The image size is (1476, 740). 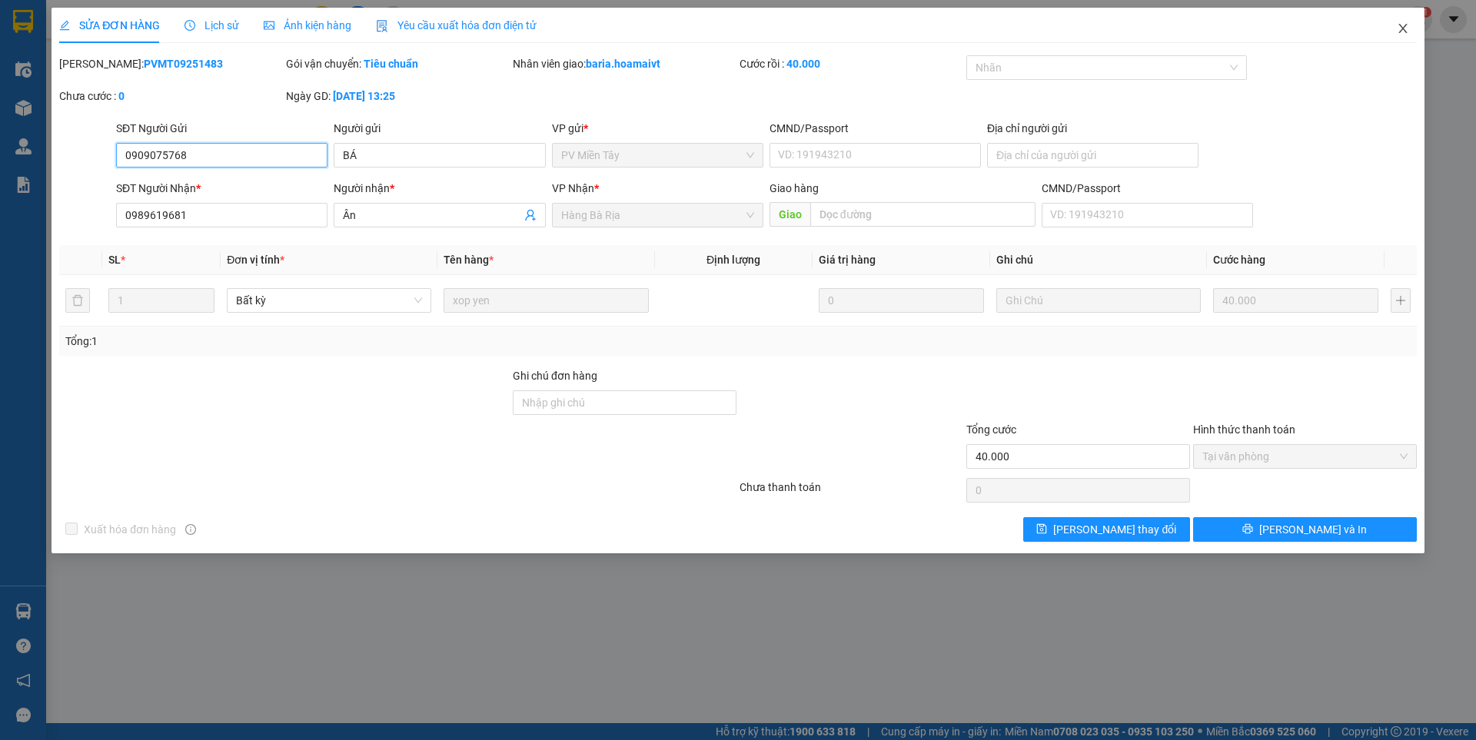 What do you see at coordinates (307, 25) in the screenshot?
I see `span: Ảnh kiện hàng` at bounding box center [307, 25].